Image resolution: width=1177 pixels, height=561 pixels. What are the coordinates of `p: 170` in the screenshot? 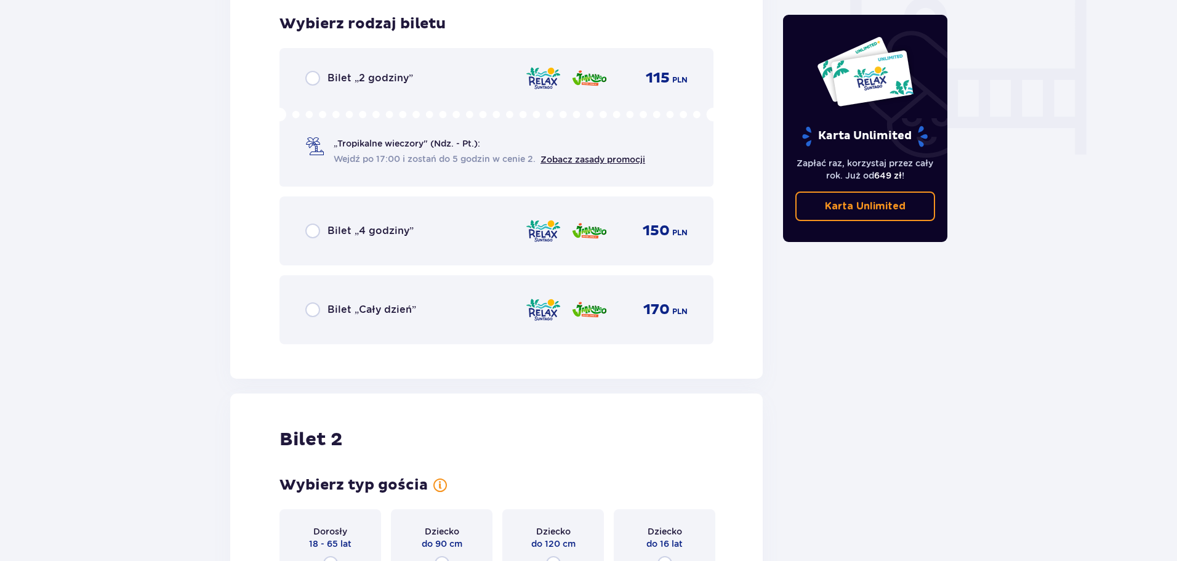 It's located at (656, 310).